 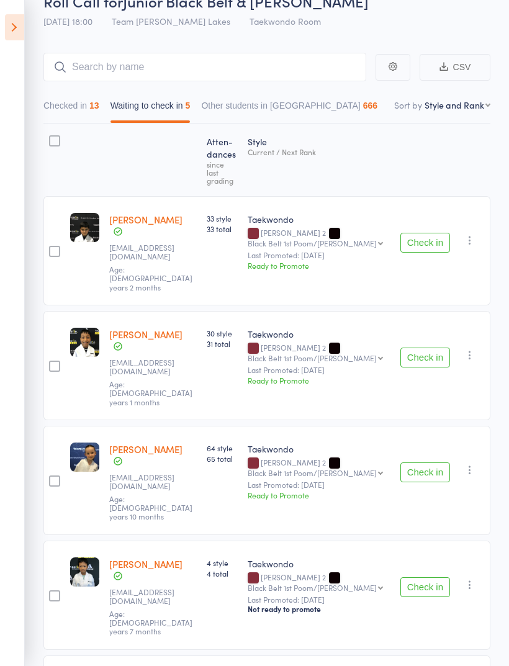 What do you see at coordinates (222, 228) in the screenshot?
I see `span: 33 total` at bounding box center [222, 228].